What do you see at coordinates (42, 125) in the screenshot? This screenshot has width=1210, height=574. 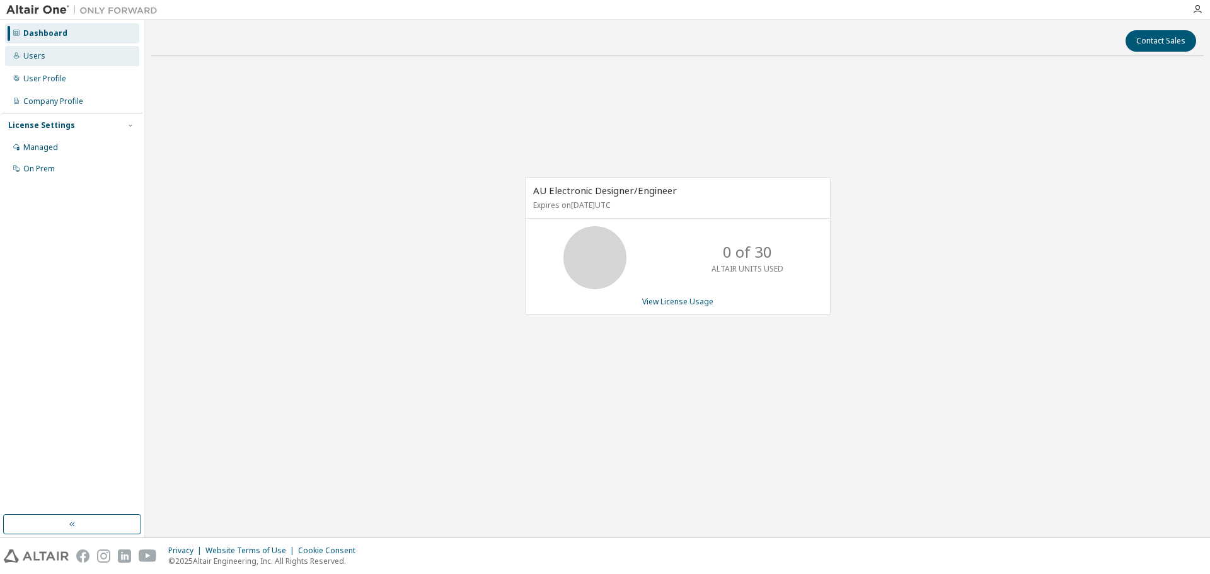 I see `div: License Settings` at bounding box center [42, 125].